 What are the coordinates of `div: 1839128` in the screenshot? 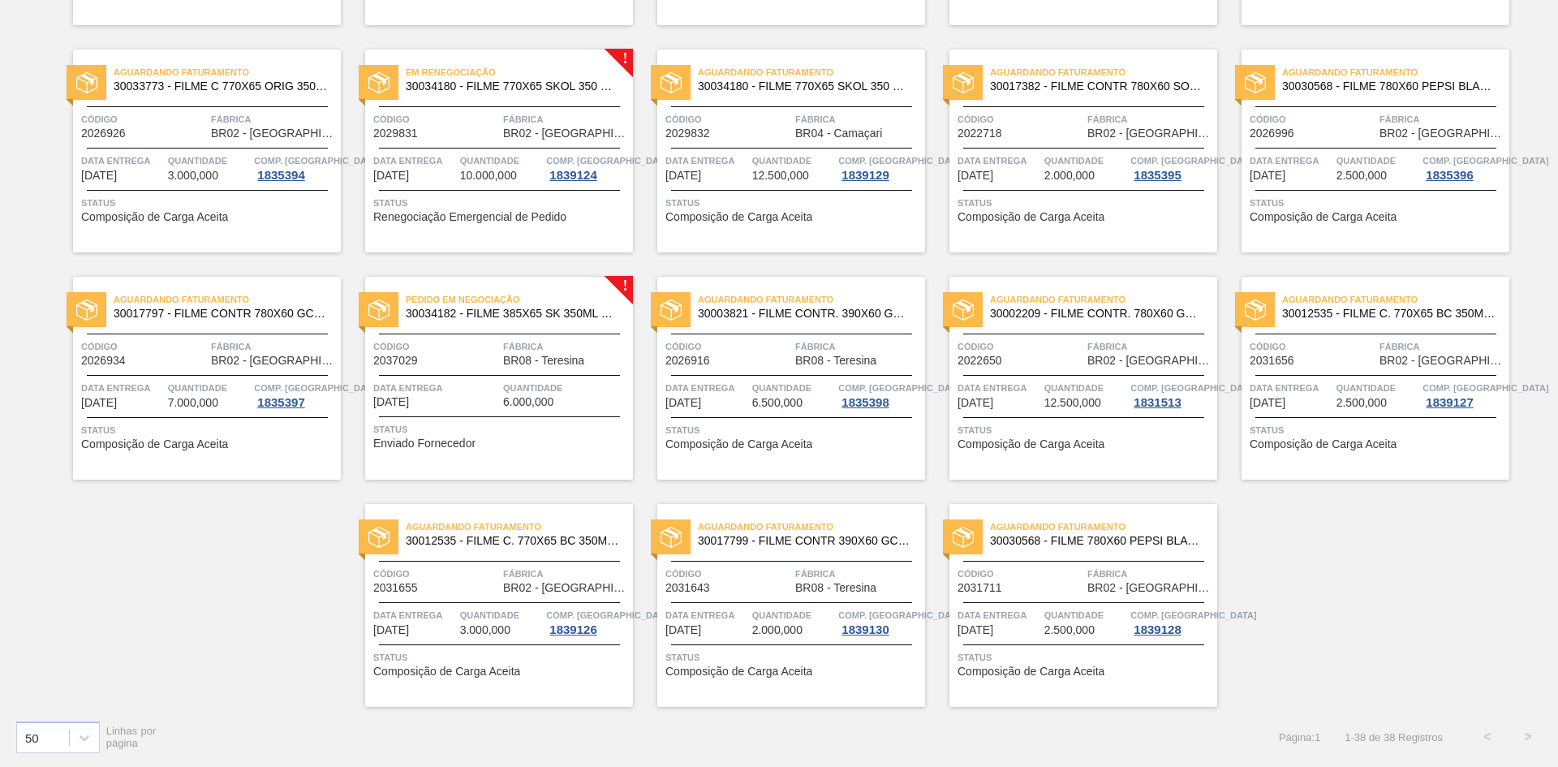 It's located at (1157, 630).